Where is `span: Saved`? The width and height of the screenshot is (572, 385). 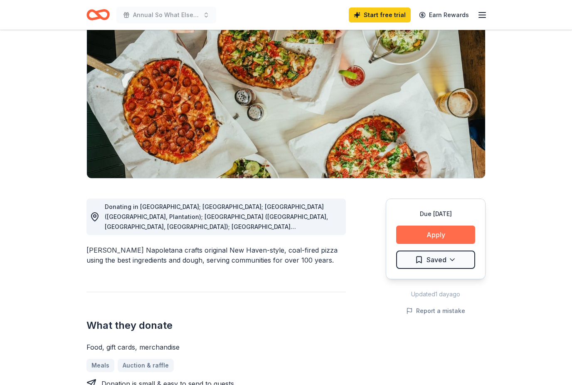 span: Saved is located at coordinates (437, 259).